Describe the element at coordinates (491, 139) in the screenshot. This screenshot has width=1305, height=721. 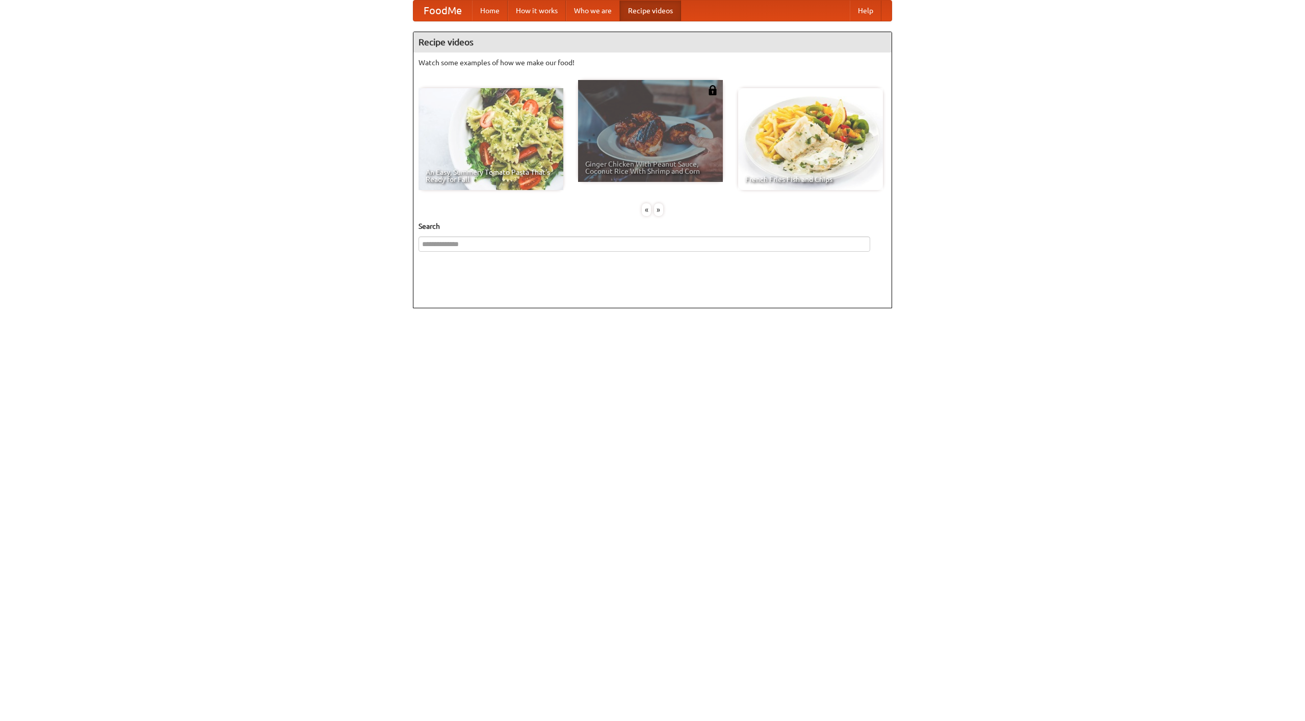
I see `a: An Easy, Summery Tomato Pasta That's Ready for Fall` at that location.